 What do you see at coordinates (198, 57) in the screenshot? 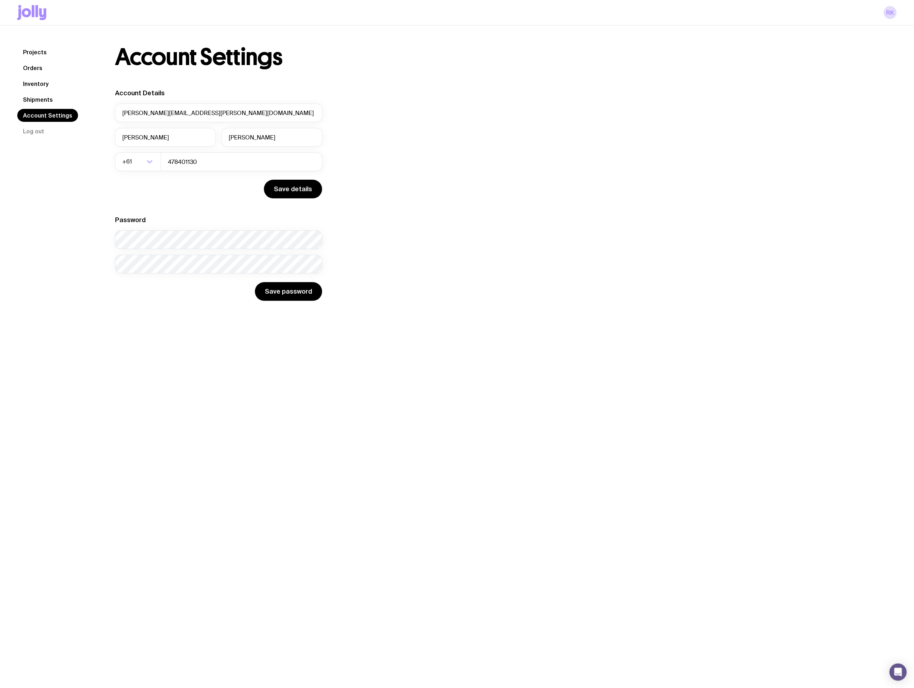
I see `h1: Account Settings` at bounding box center [198, 57].